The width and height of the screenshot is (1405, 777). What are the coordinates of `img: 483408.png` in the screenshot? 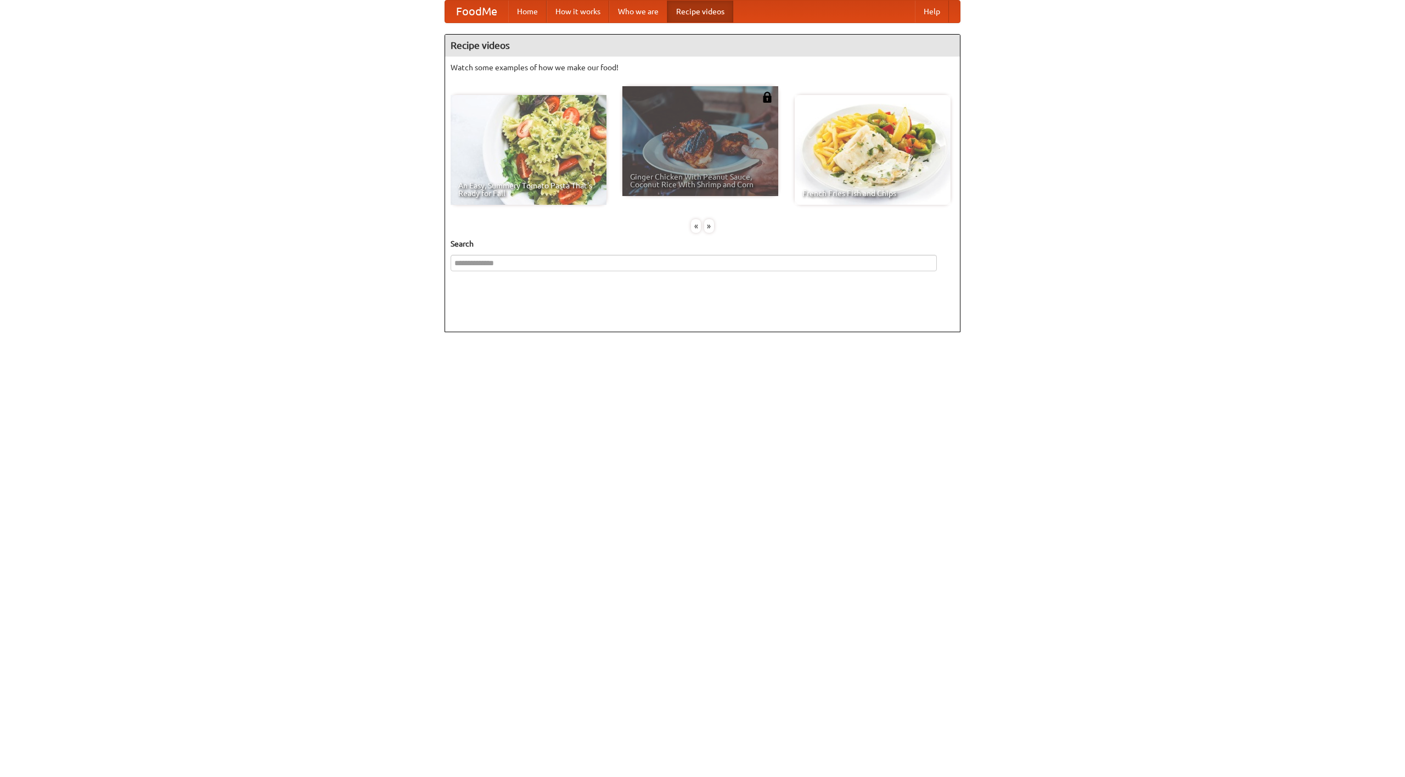 It's located at (767, 97).